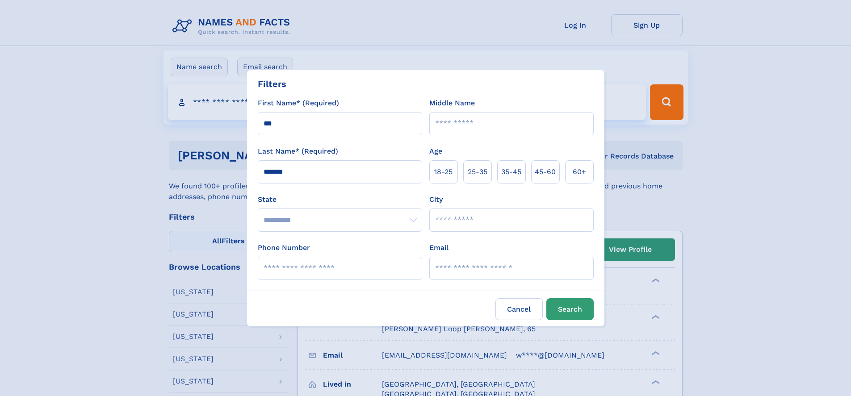 This screenshot has height=396, width=851. Describe the element at coordinates (284, 248) in the screenshot. I see `label: Phone Number` at that location.